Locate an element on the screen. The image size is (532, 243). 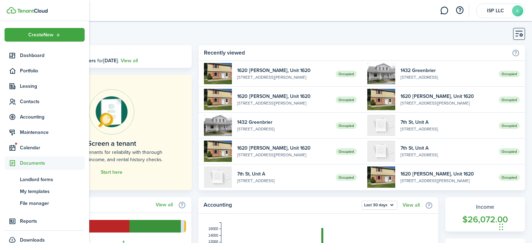
home-widget-title: Recently viewed is located at coordinates (356, 53).